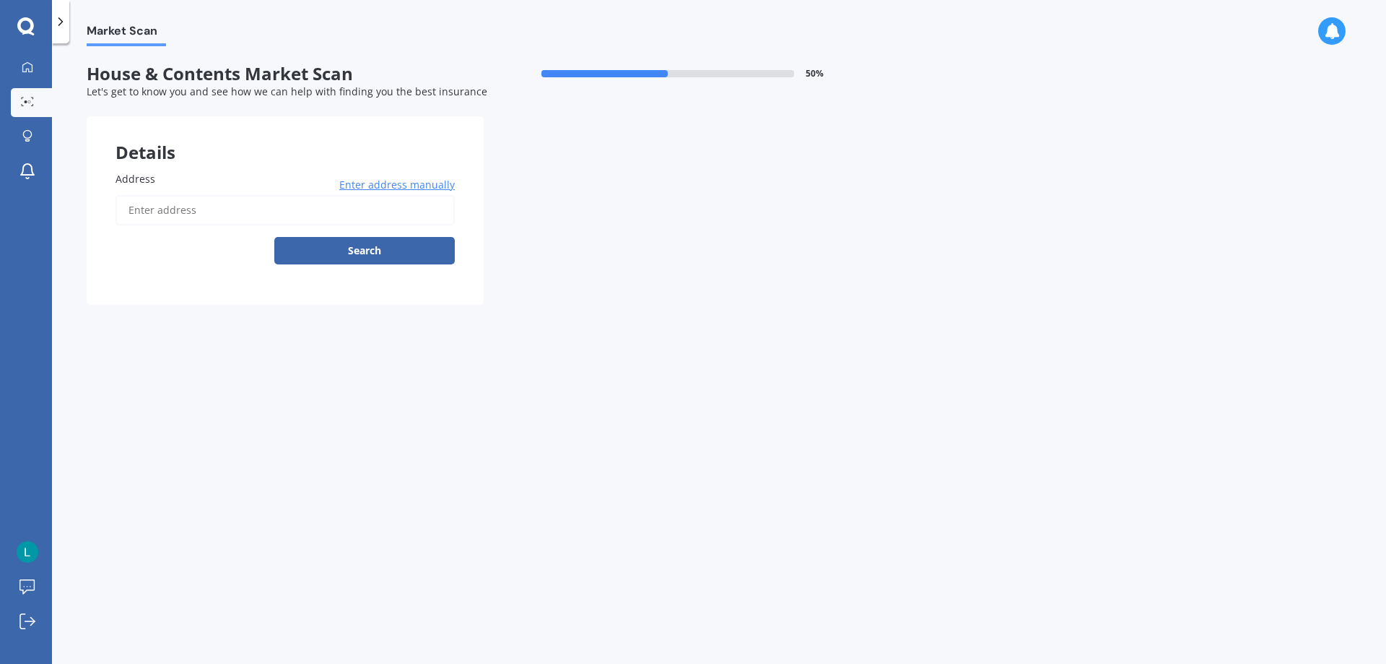  I want to click on span: House & Contents Market Scan, so click(285, 74).